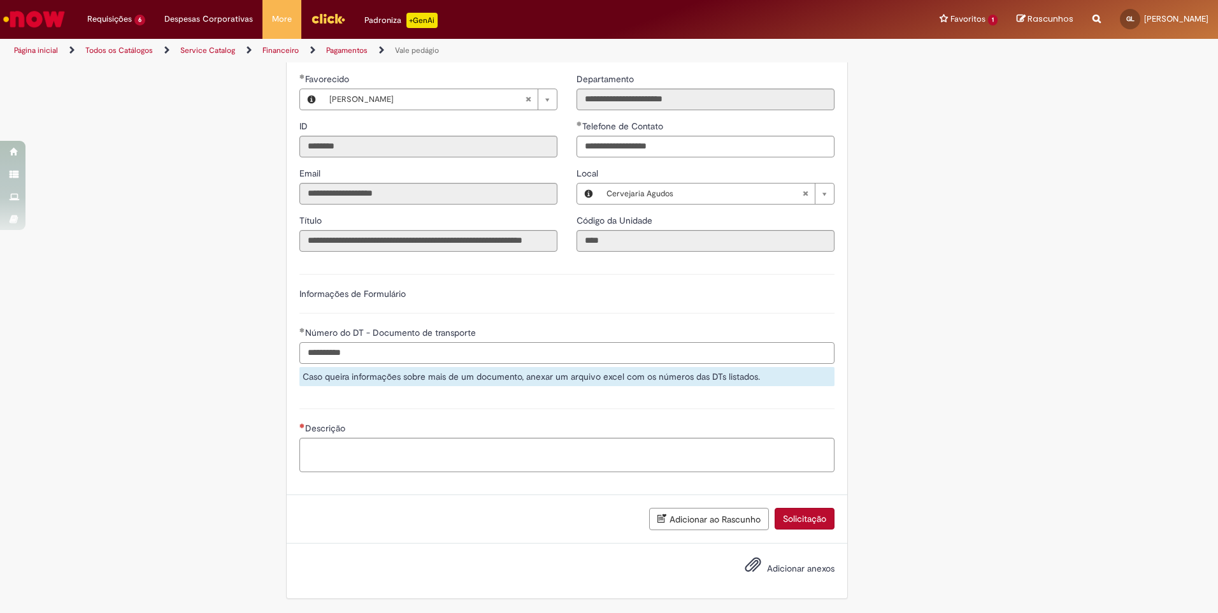 Image resolution: width=1218 pixels, height=613 pixels. Describe the element at coordinates (312, 220) in the screenshot. I see `label: Somente leitura - Título` at that location.